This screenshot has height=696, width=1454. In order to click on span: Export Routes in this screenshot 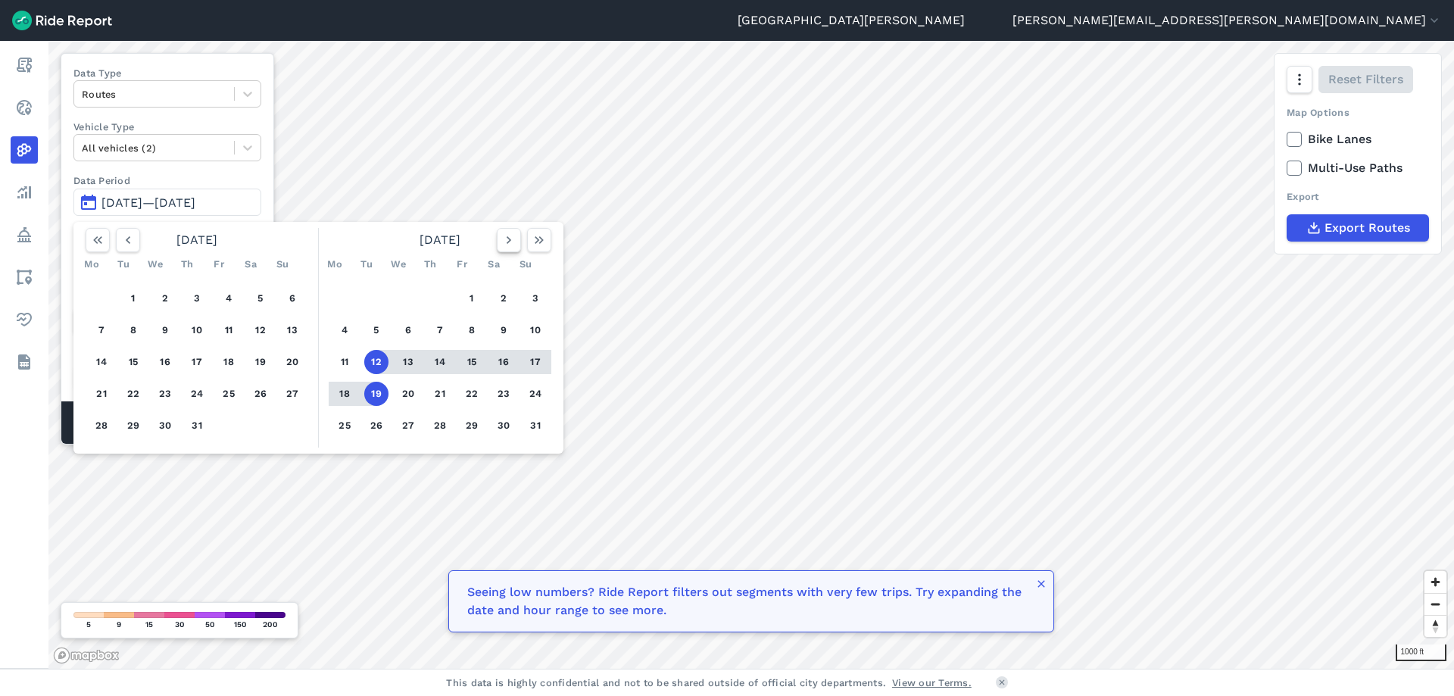, I will do `click(1367, 228)`.